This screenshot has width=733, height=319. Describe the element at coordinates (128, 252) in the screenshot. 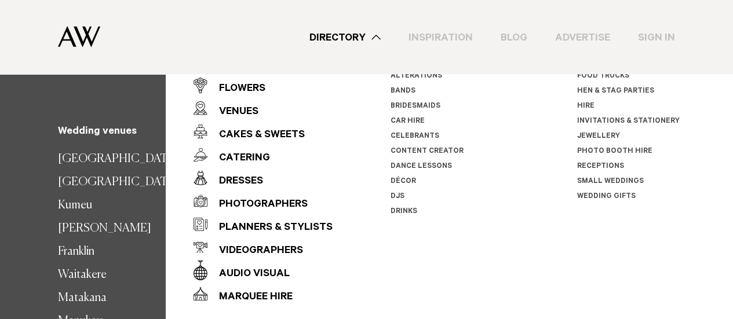

I see `a: Franklin` at that location.